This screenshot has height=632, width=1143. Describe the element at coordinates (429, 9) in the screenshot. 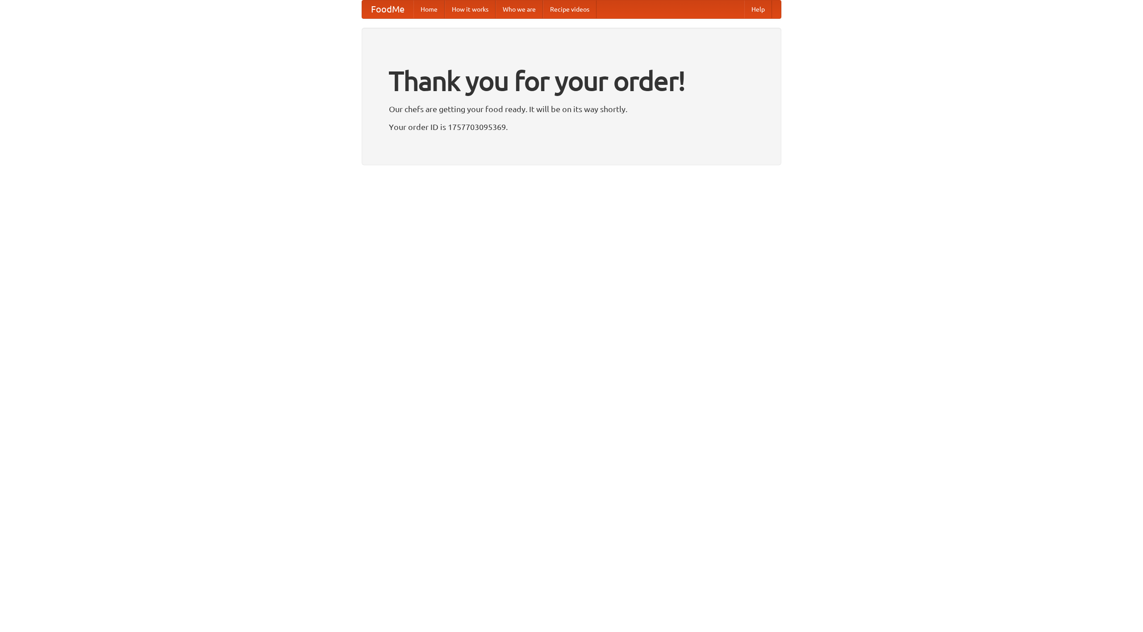

I see `a: Home` at that location.